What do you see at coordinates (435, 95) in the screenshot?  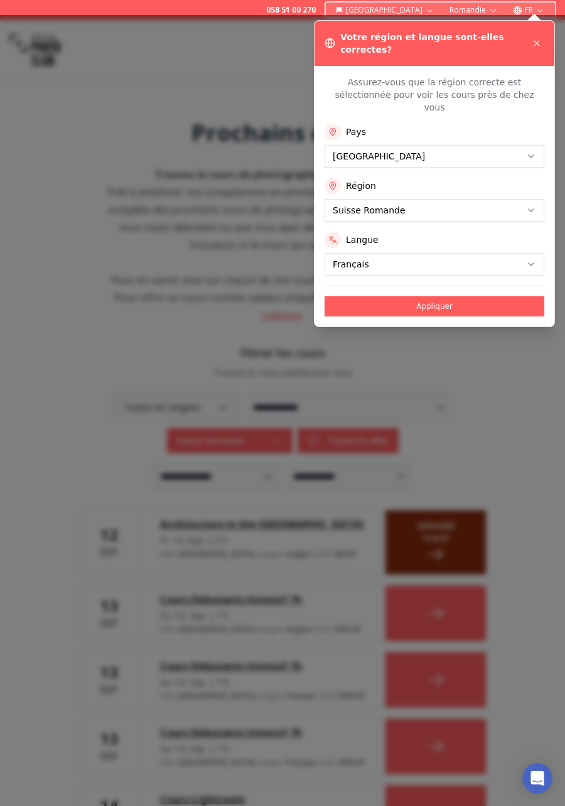 I see `p: Assurez-vous que la région correcte est sélectionnée pour voir les cours près de chez vous` at bounding box center [435, 95].